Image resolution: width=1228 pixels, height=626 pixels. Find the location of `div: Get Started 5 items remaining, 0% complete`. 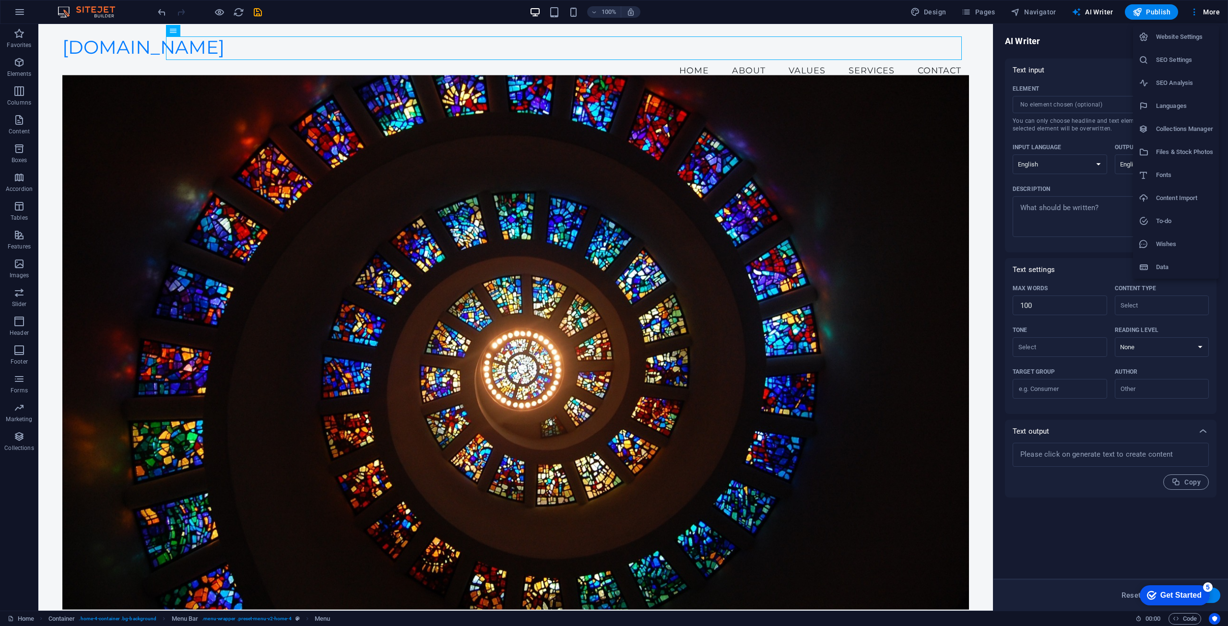

div: Get Started 5 items remaining, 0% complete is located at coordinates (43, 15).